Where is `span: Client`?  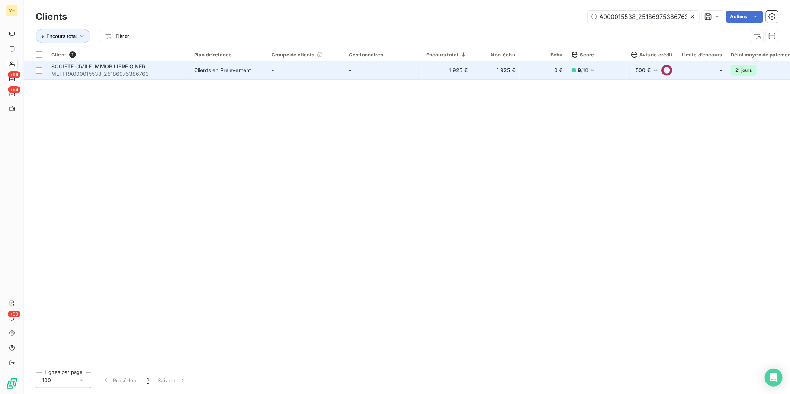
span: Client is located at coordinates (59, 55).